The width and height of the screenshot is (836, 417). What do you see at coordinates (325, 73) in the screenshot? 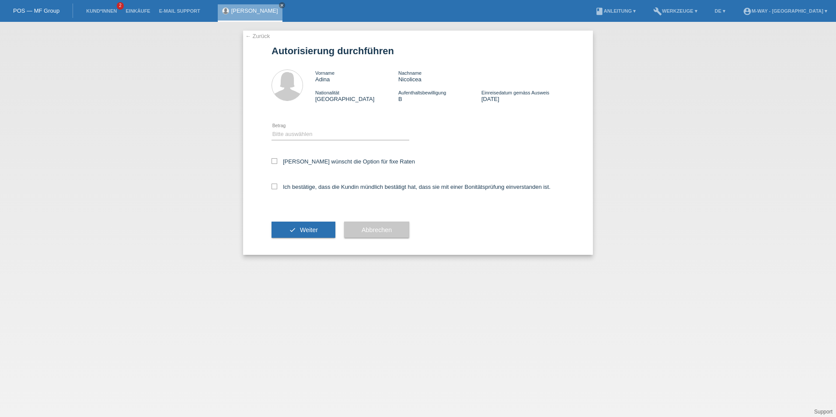
I see `span: Vorname` at bounding box center [325, 73].